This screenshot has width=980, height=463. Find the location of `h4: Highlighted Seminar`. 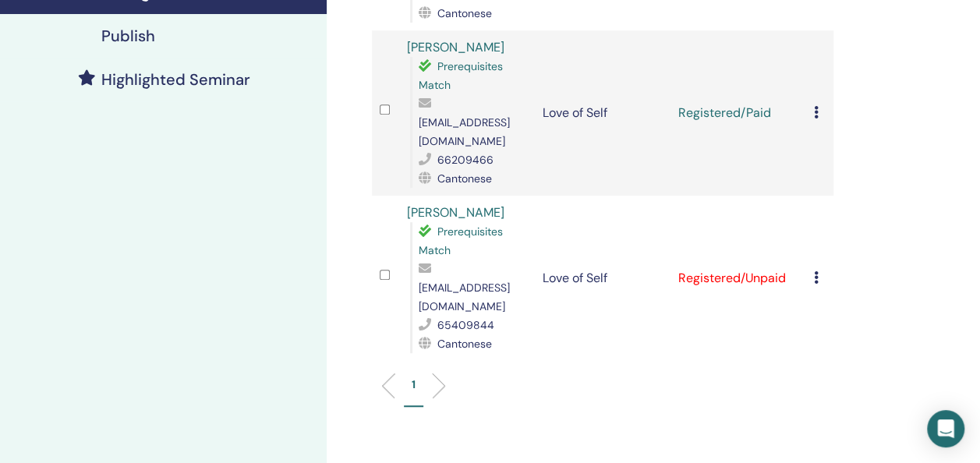

h4: Highlighted Seminar is located at coordinates (175, 79).